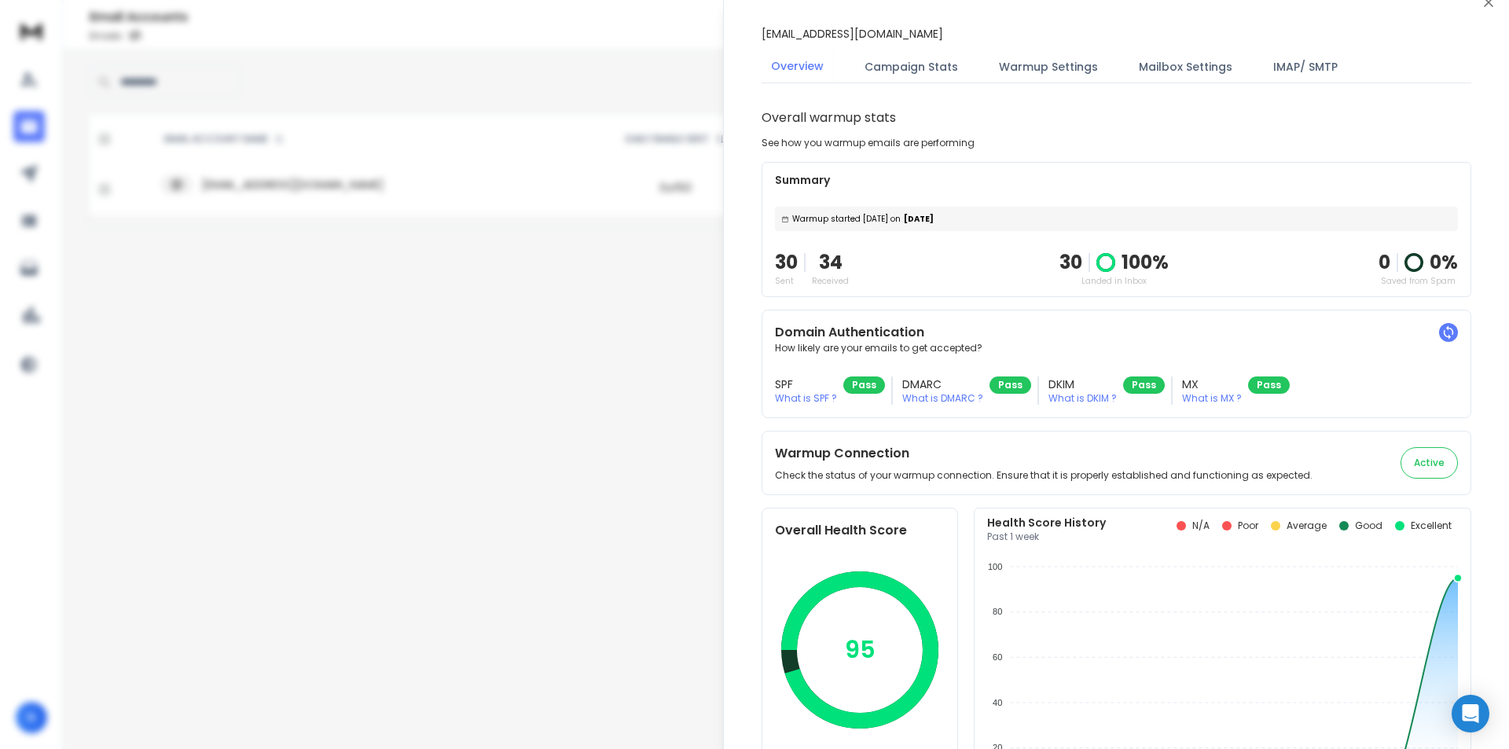  What do you see at coordinates (943, 399) in the screenshot?
I see `p: What is DMARC ?` at bounding box center [943, 399].